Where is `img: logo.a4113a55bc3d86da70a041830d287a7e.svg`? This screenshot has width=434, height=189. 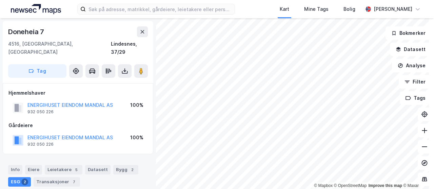 img: logo.a4113a55bc3d86da70a041830d287a7e.svg is located at coordinates (36, 9).